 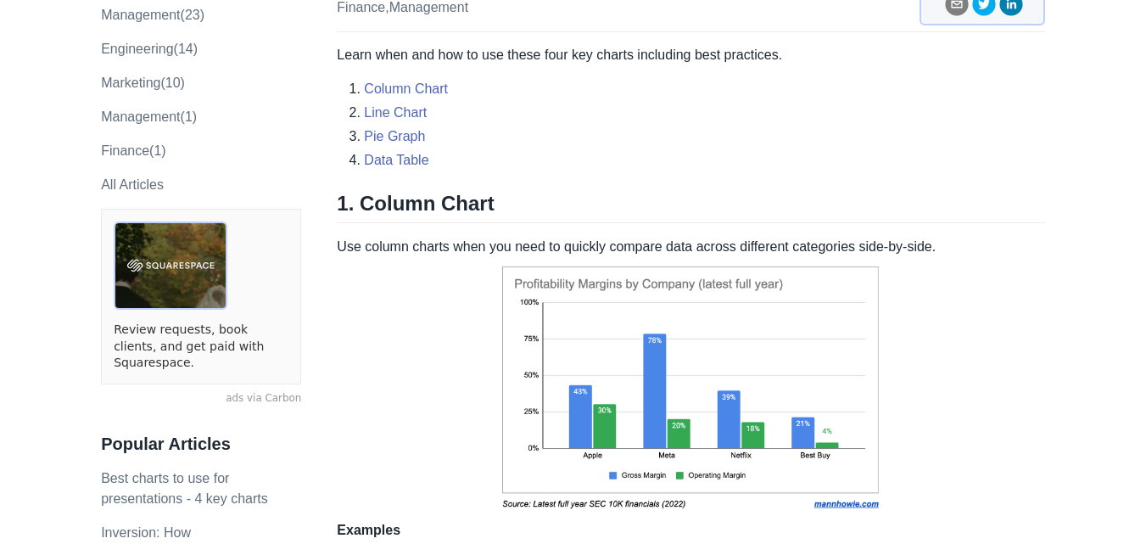 I want to click on a: Data Table, so click(x=396, y=159).